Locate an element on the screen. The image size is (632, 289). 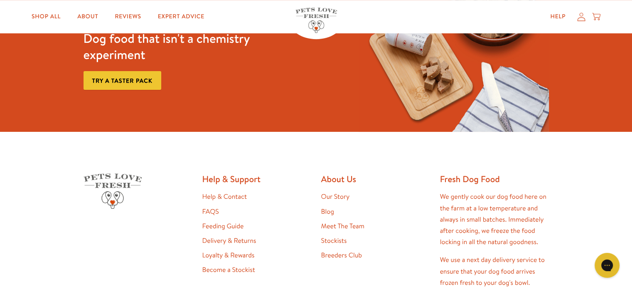
a: Become a Stockist is located at coordinates (228, 270).